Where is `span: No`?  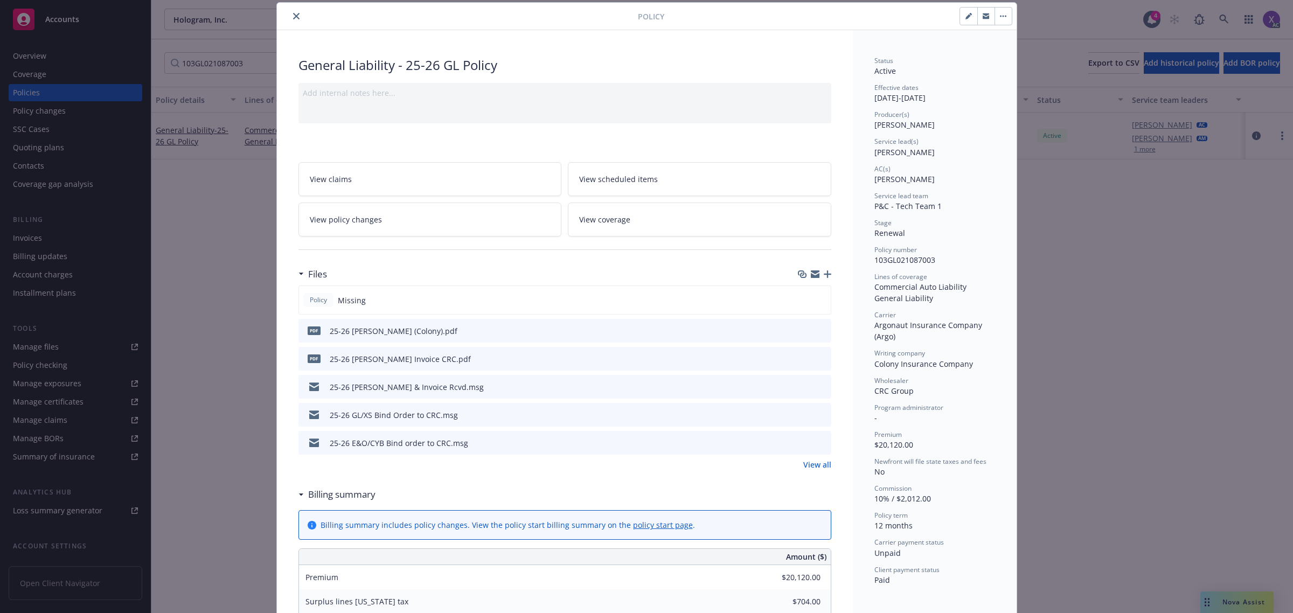
span: No is located at coordinates (879, 471).